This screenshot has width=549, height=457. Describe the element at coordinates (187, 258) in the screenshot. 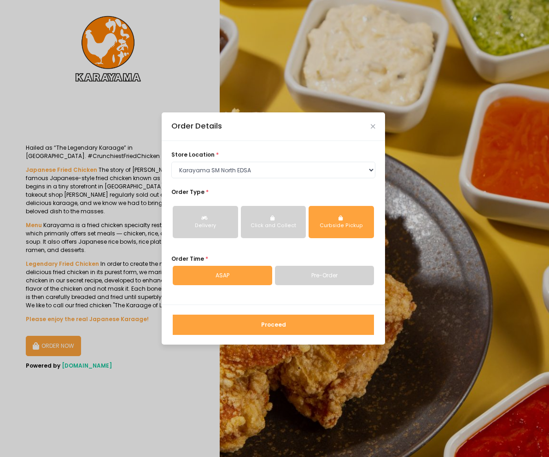

I see `span: Order Time` at that location.